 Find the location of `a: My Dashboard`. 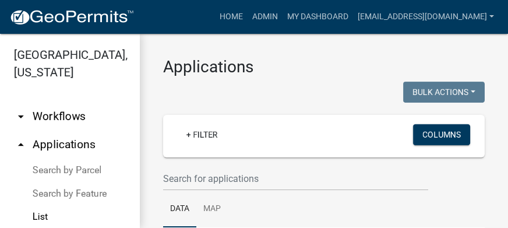

a: My Dashboard is located at coordinates (318, 17).